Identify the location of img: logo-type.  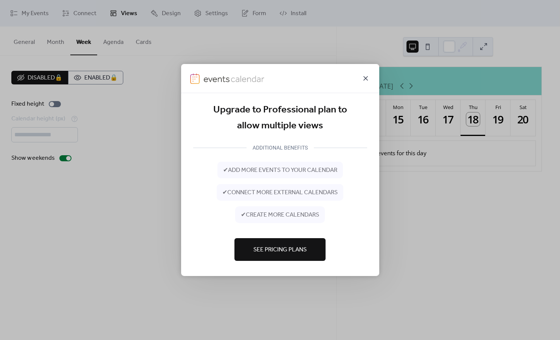
(234, 79).